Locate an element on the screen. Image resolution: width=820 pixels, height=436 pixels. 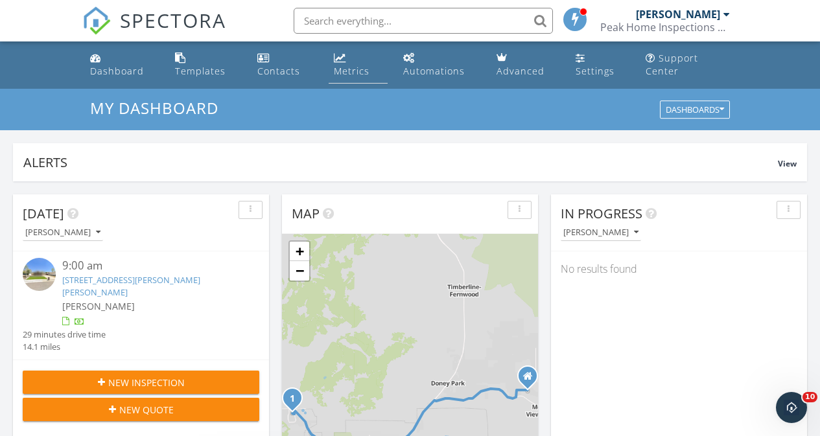
a: Settings is located at coordinates (600, 65).